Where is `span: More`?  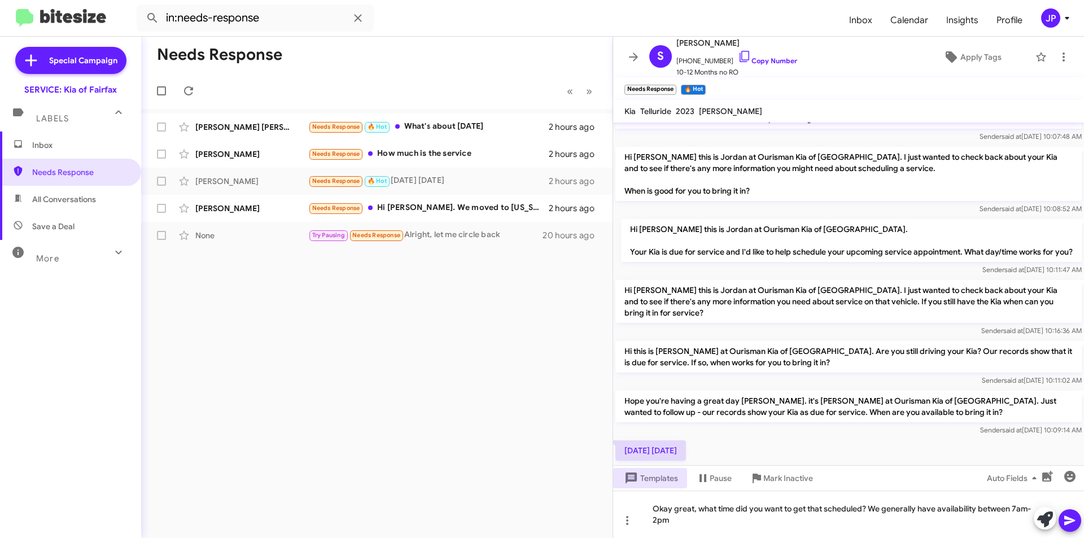 span: More is located at coordinates (47, 259).